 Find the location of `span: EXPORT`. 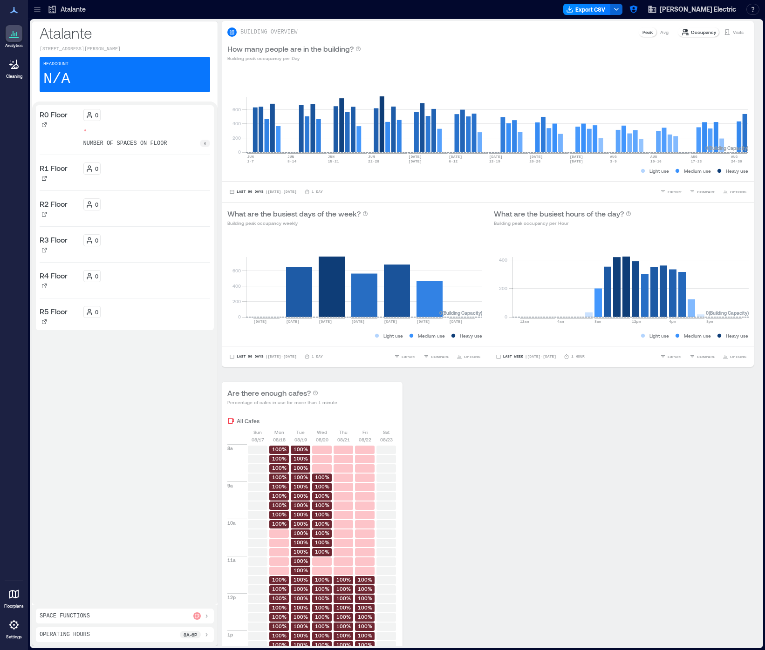

span: EXPORT is located at coordinates (674, 357).